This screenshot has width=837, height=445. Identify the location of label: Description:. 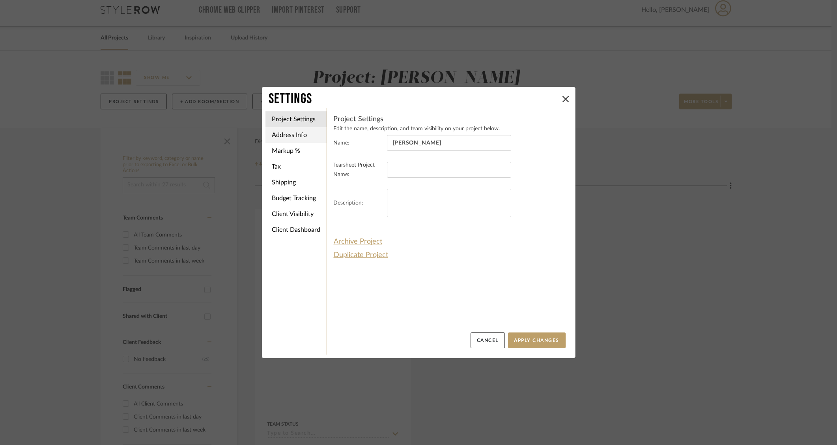
(359, 203).